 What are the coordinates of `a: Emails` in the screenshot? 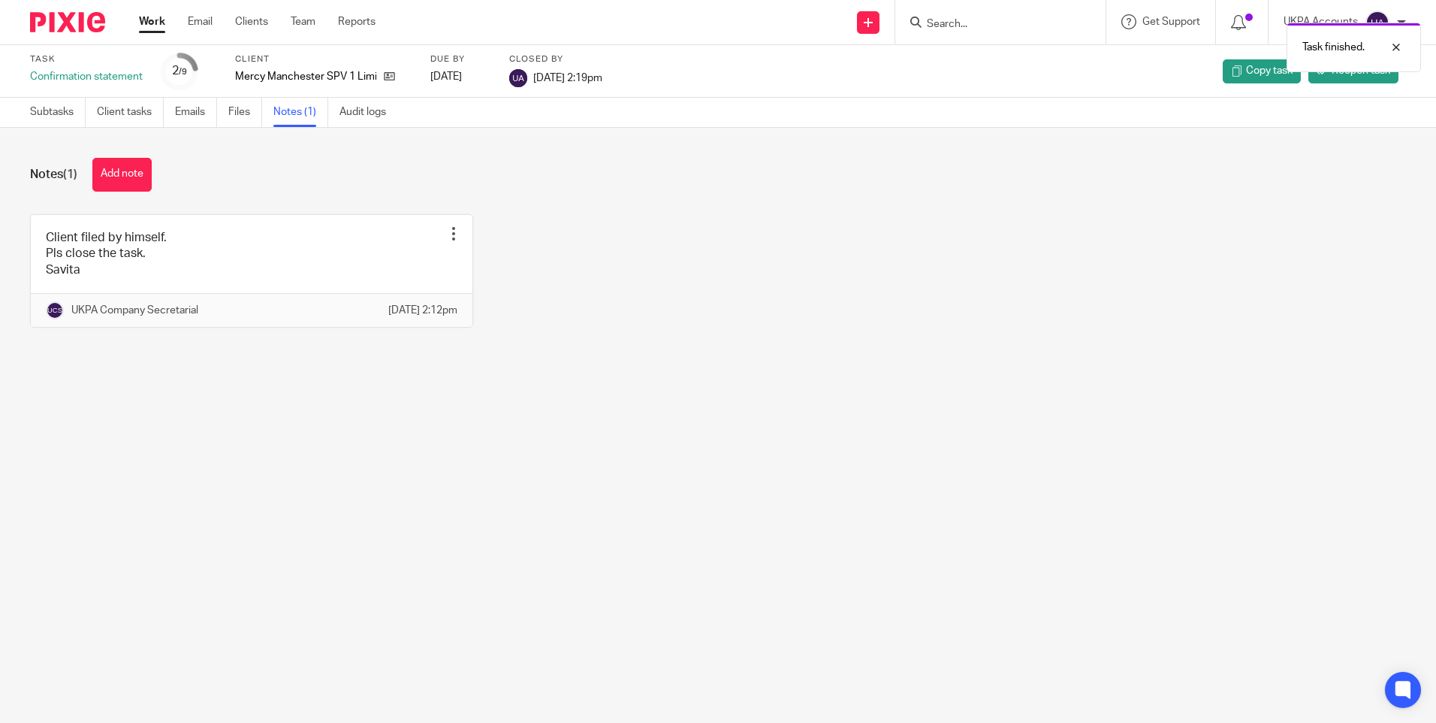 It's located at (196, 112).